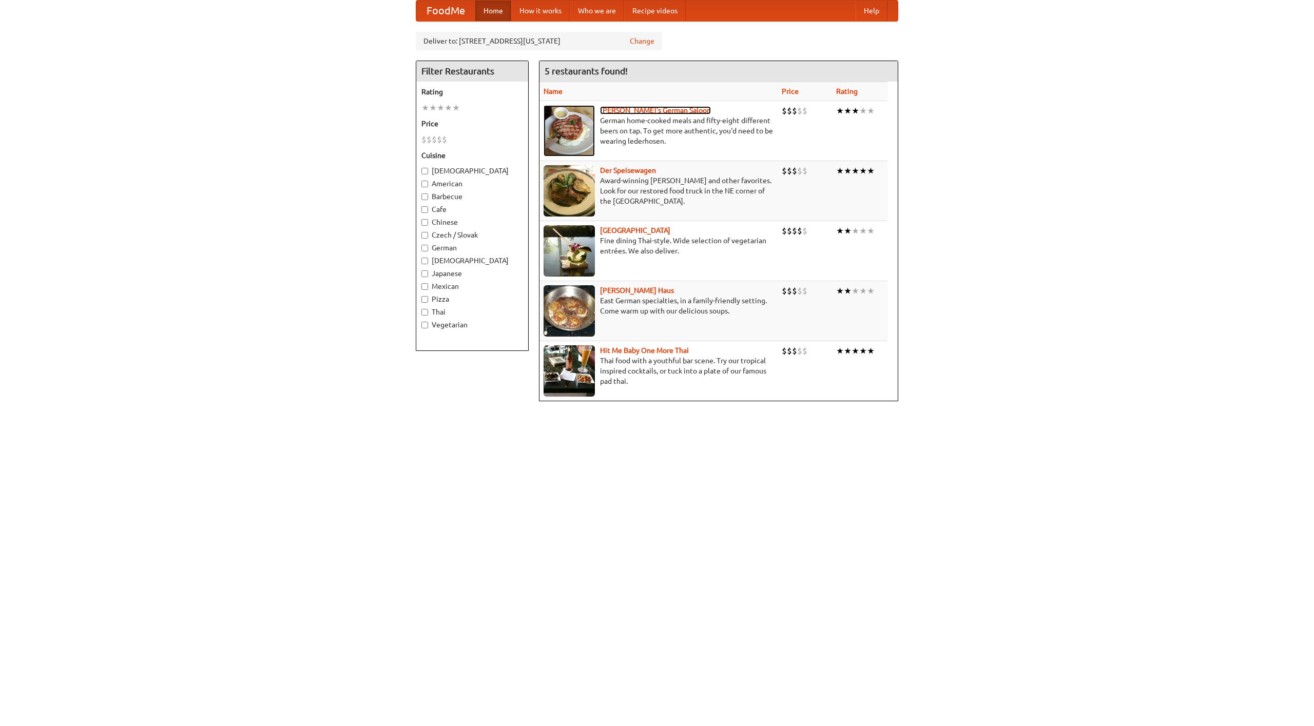 This screenshot has width=1314, height=726. Describe the element at coordinates (472, 222) in the screenshot. I see `label: Chinese` at that location.